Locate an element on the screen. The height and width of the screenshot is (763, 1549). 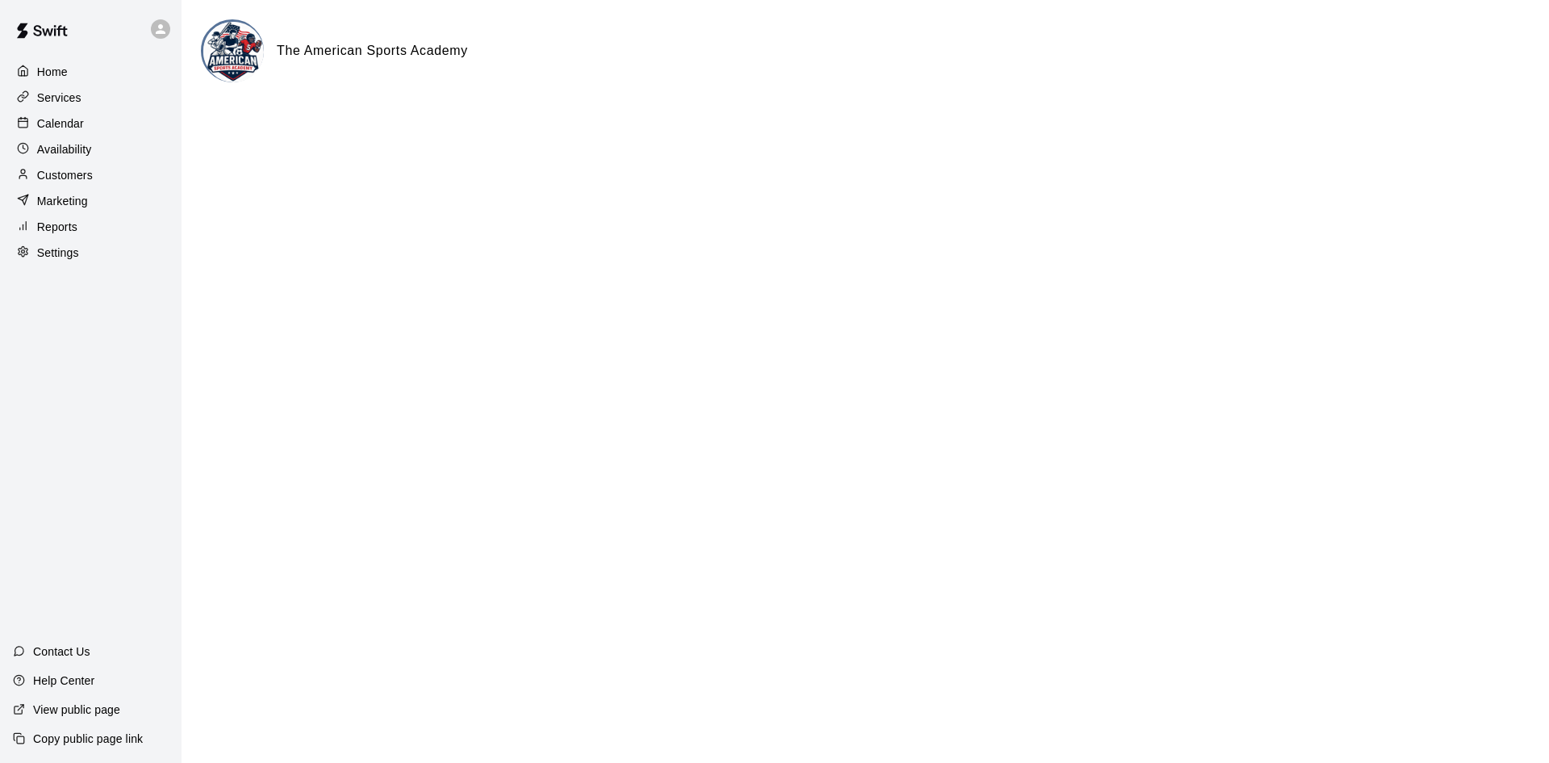
p: Help Center is located at coordinates (64, 680).